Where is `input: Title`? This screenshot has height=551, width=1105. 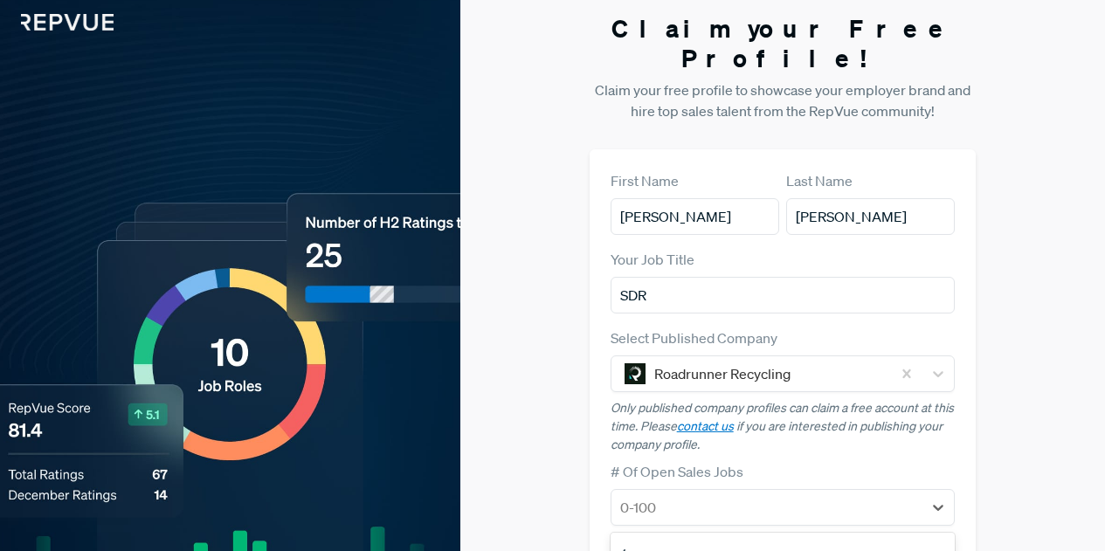
input: Title is located at coordinates (783, 295).